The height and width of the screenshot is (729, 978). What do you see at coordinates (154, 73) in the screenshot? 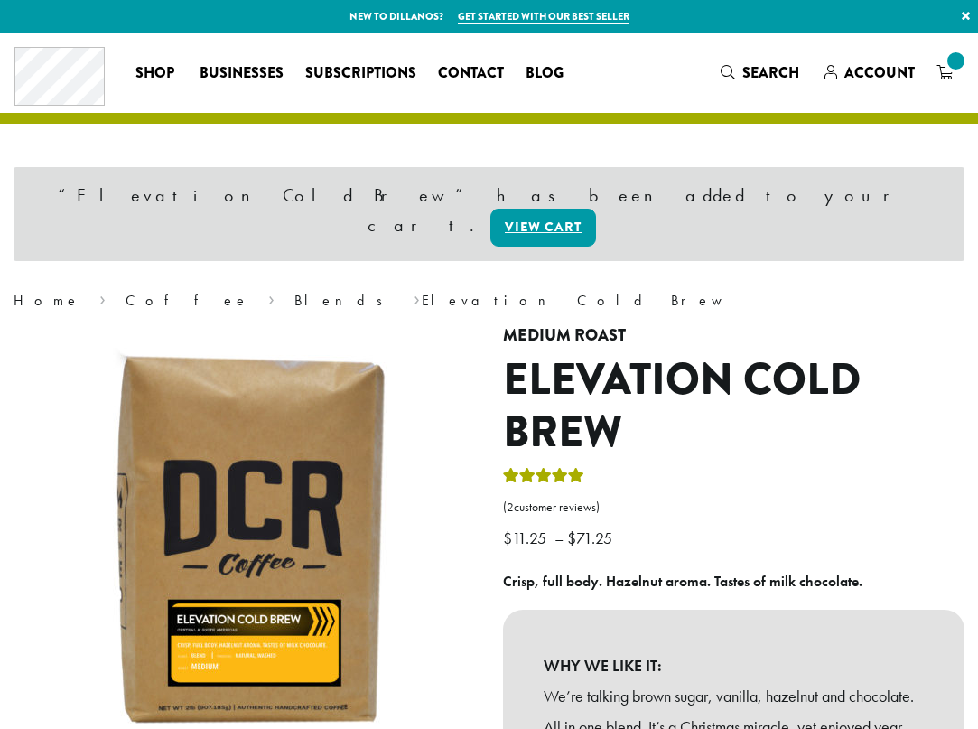
I see `span: Shop` at bounding box center [154, 73].